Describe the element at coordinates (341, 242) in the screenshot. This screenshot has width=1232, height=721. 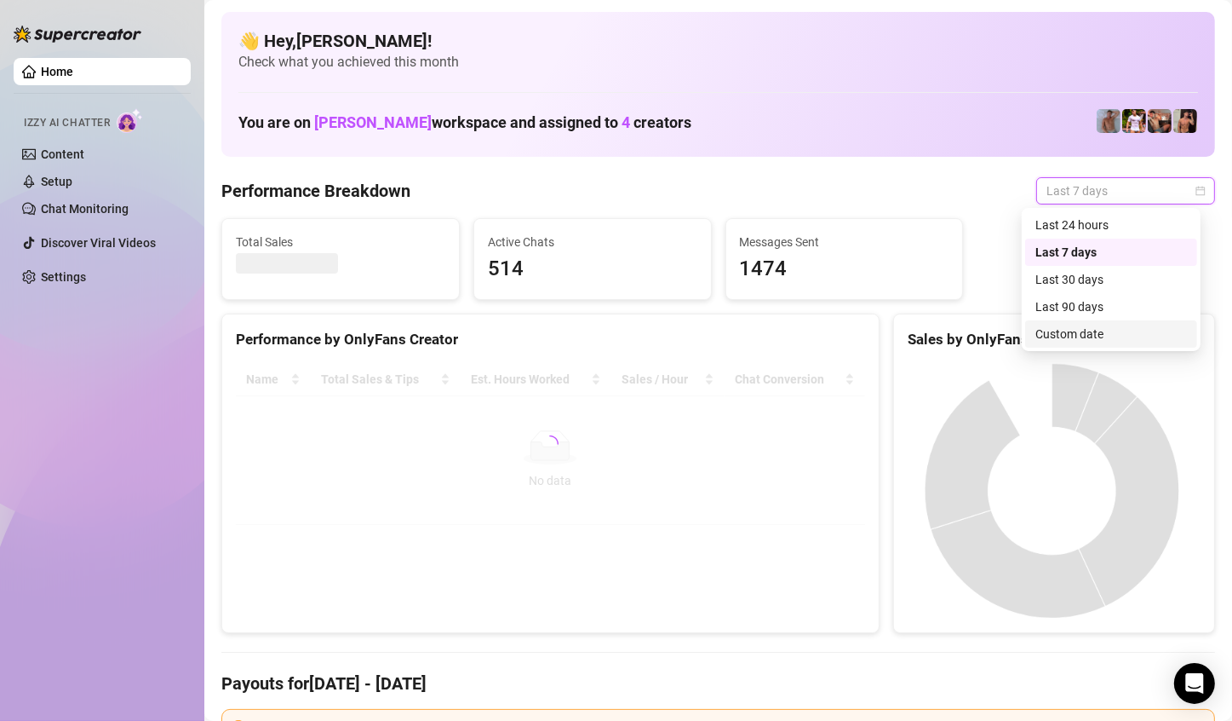
I see `span: Total Sales` at that location.